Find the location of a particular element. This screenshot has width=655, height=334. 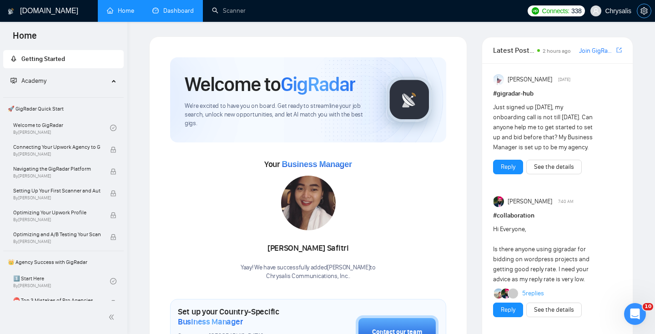

a: searchScanner is located at coordinates (229, 10).